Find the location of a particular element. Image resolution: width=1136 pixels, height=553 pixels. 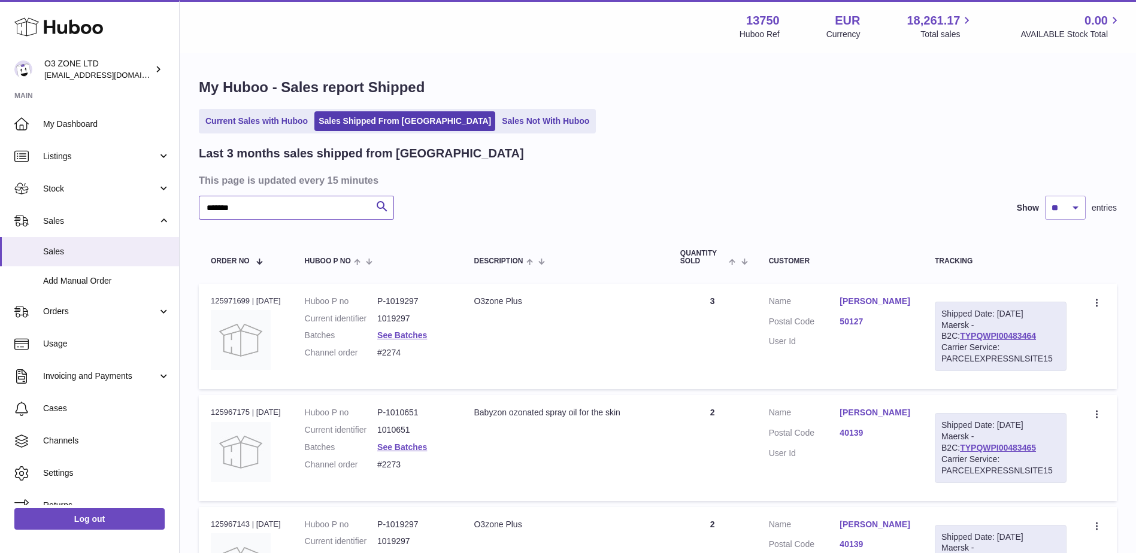

dd: #2274 is located at coordinates (413, 353).